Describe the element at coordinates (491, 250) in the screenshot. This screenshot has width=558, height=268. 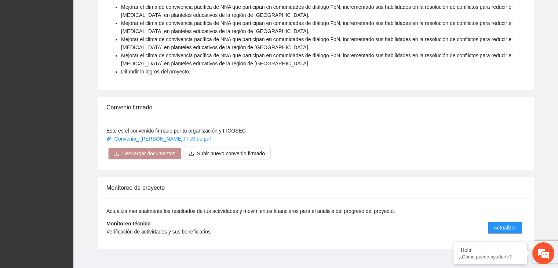
I see `div: ¡Hola!` at that location.